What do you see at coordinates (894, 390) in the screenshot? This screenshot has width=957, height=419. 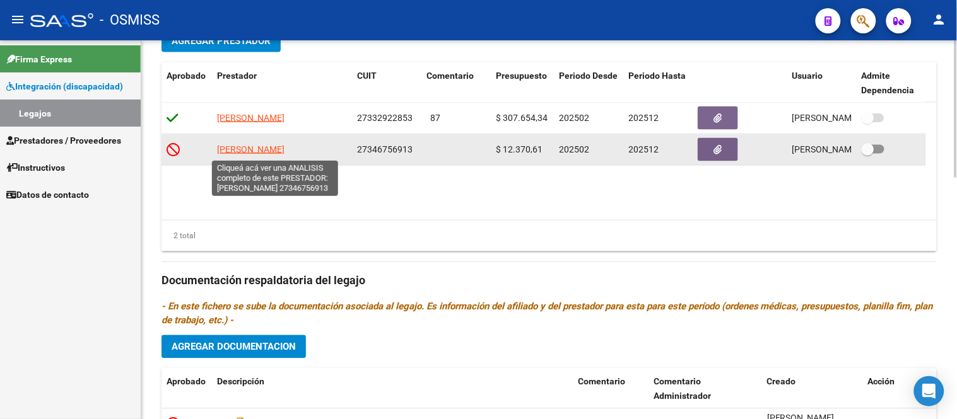 I see `datatable-header-cell: Acción` at bounding box center [894, 390].